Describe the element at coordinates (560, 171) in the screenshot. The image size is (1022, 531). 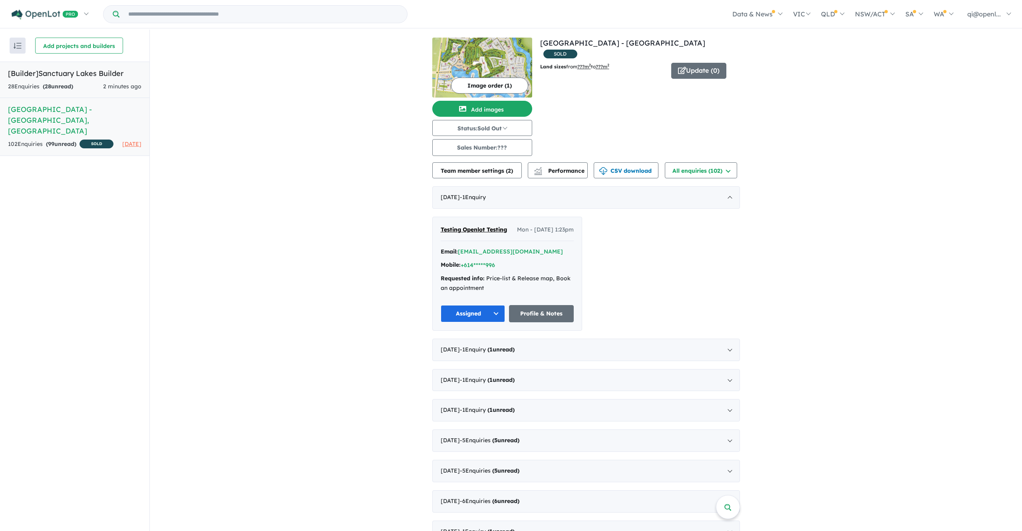
I see `span: Performance` at that location.